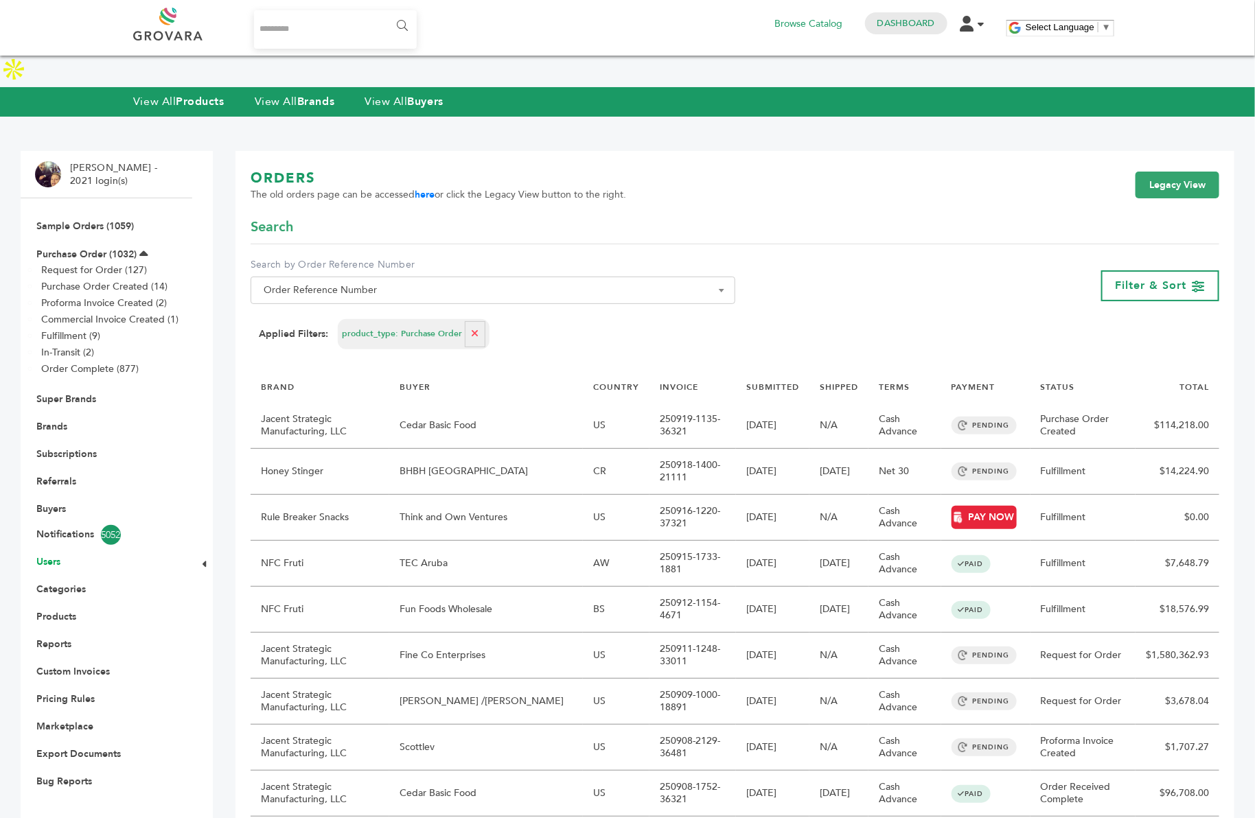 This screenshot has width=1255, height=818. What do you see at coordinates (320, 472) in the screenshot?
I see `td: Honey Stinger` at bounding box center [320, 472].